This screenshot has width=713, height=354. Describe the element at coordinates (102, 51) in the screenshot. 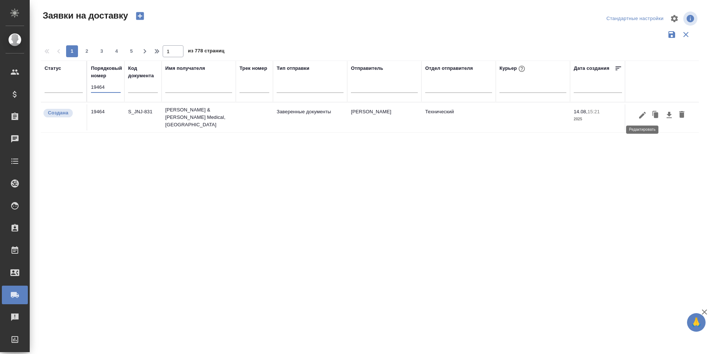

I see `button: 3` at that location.